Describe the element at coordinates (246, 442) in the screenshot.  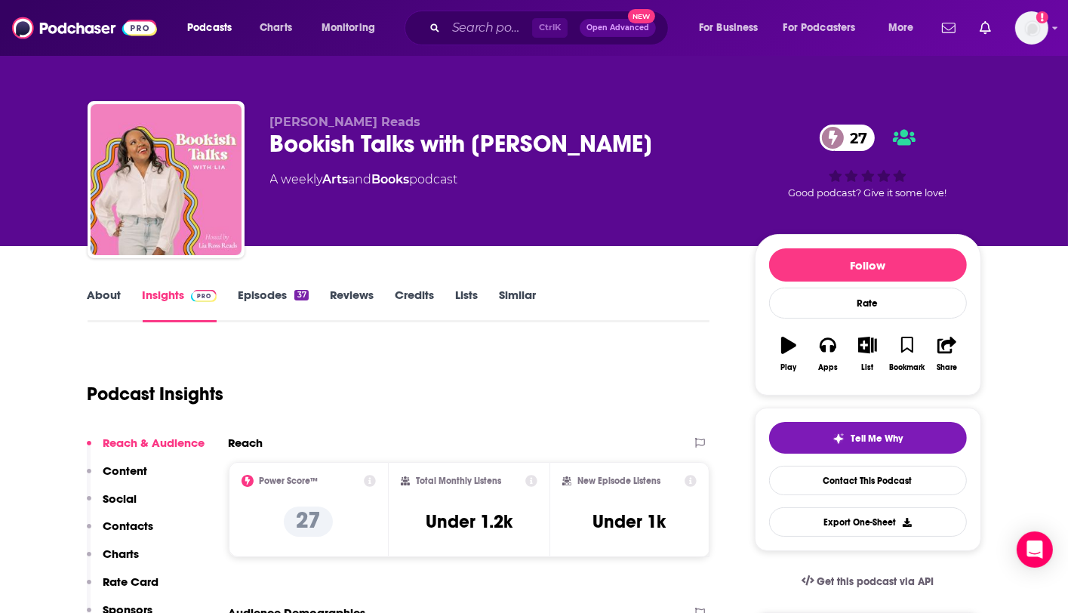
I see `h2: Reach` at that location.